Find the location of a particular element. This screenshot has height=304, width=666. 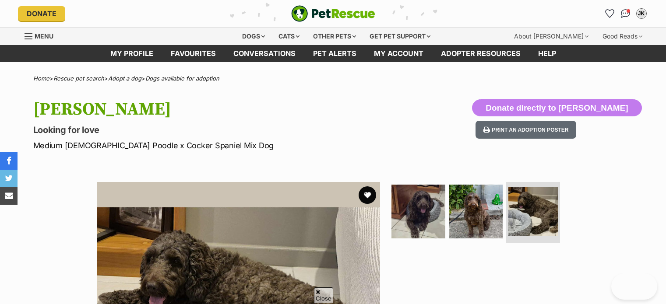

span: Menu is located at coordinates (44, 36).